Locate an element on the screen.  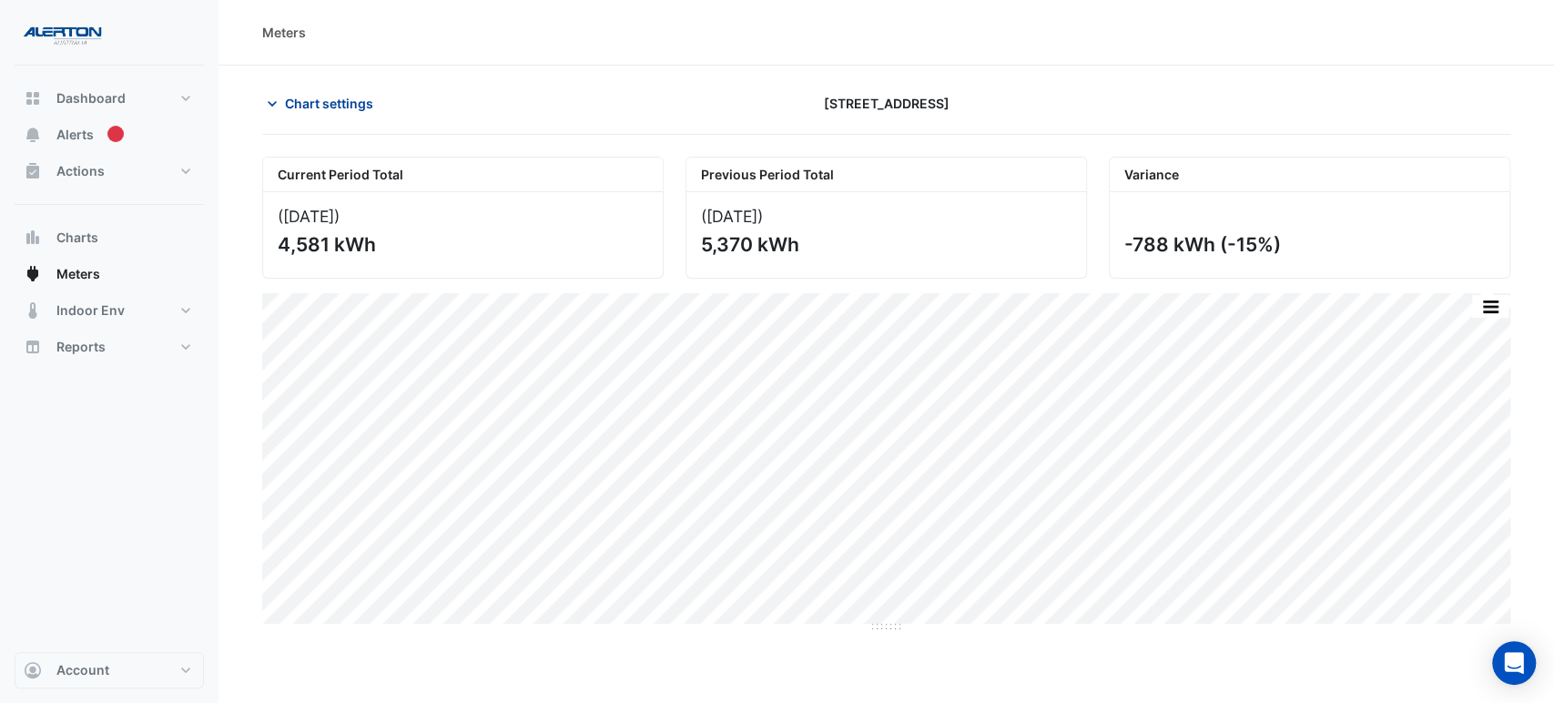
div: 4,581 kWh is located at coordinates (461, 244).